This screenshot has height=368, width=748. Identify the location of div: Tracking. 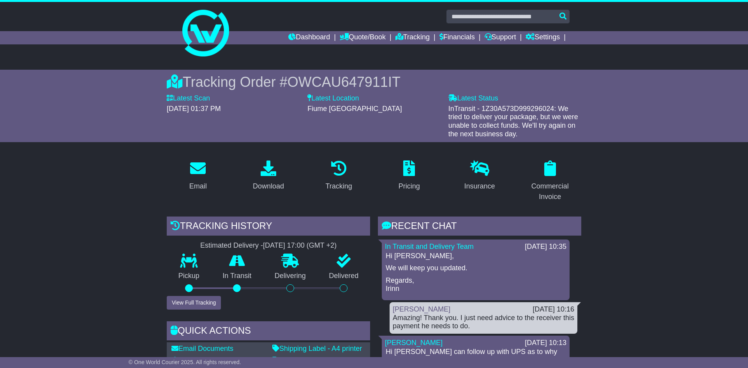
(339, 186).